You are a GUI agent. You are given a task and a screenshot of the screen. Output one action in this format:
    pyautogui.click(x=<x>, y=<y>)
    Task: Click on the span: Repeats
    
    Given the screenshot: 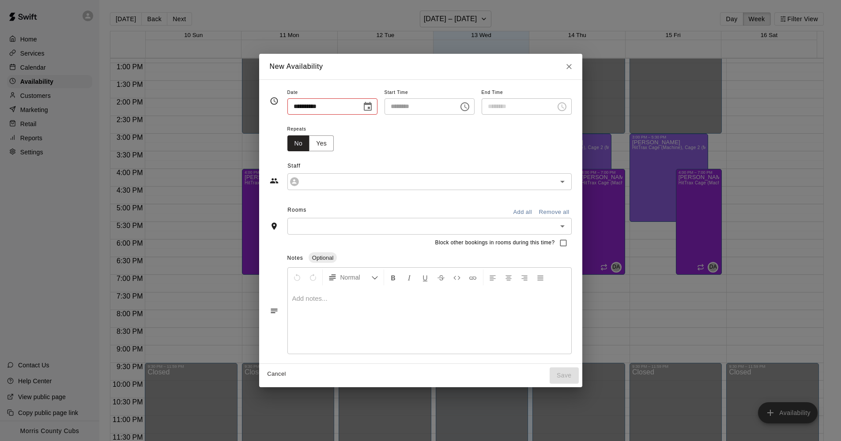 What is the action you would take?
    pyautogui.click(x=314, y=129)
    